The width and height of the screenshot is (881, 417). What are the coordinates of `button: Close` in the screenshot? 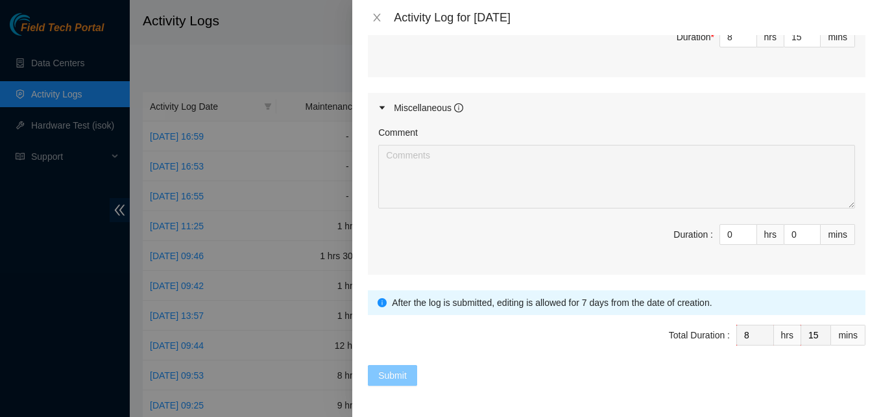 It's located at (377, 18).